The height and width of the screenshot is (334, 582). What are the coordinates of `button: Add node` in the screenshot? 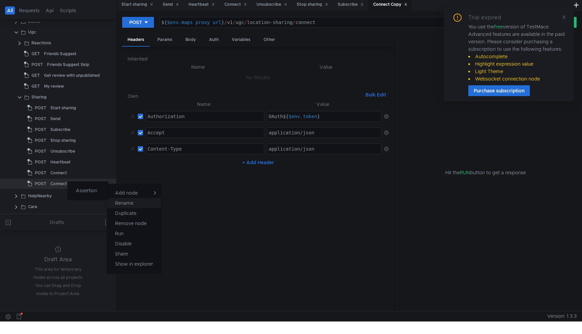 It's located at (134, 193).